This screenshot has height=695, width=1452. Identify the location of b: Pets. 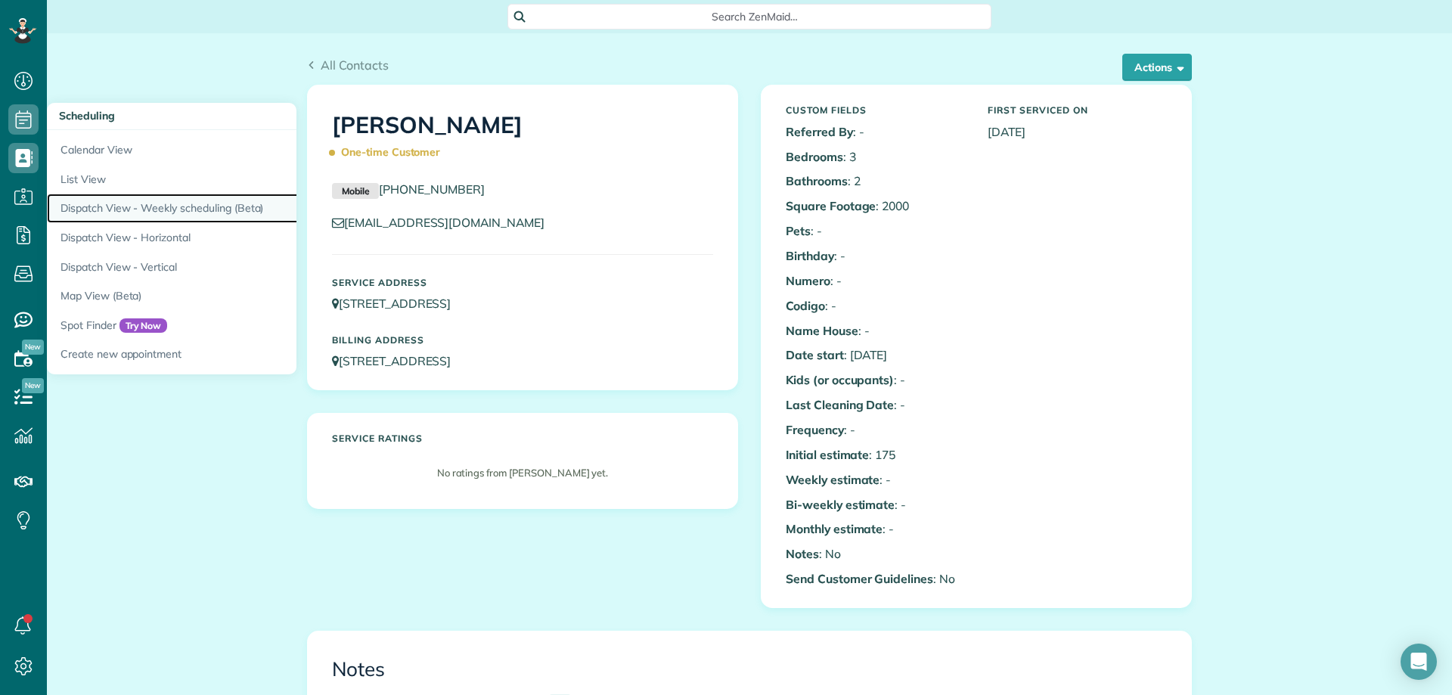
(798, 231).